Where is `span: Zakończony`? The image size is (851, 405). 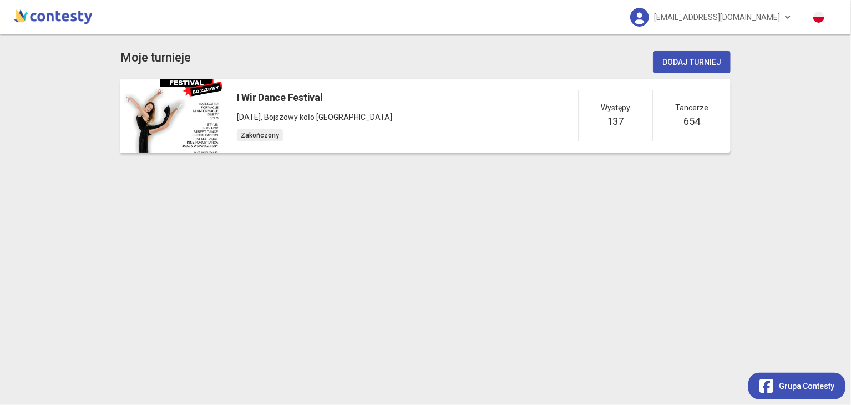 span: Zakończony is located at coordinates (260, 135).